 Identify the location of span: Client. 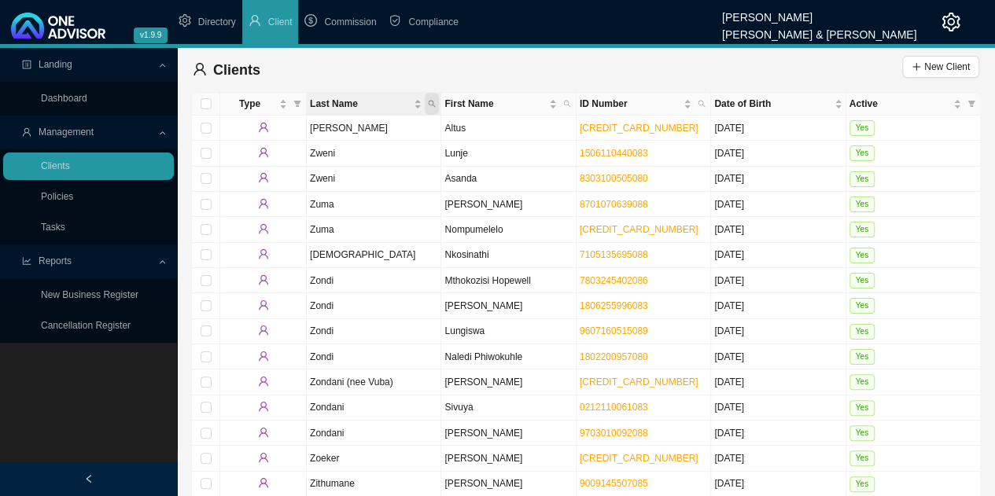
(280, 22).